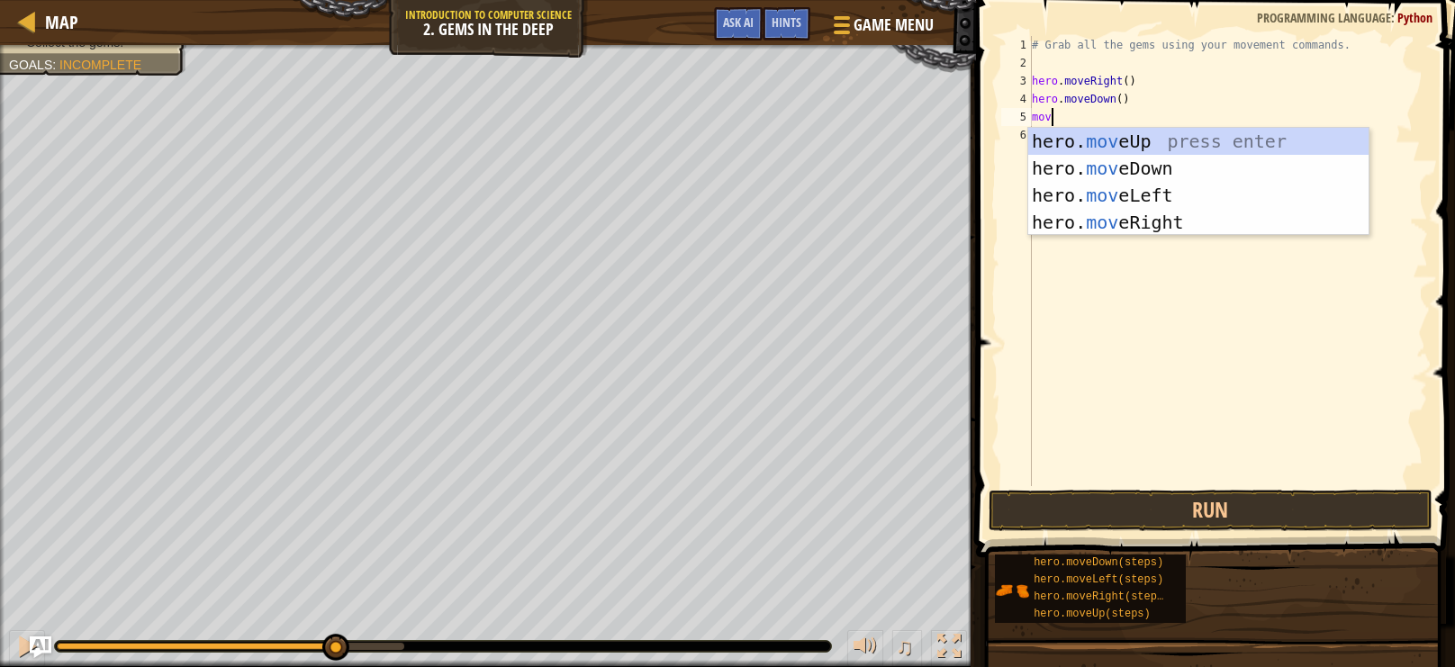 The height and width of the screenshot is (667, 1455). I want to click on button: Toggle fullscreen, so click(949, 648).